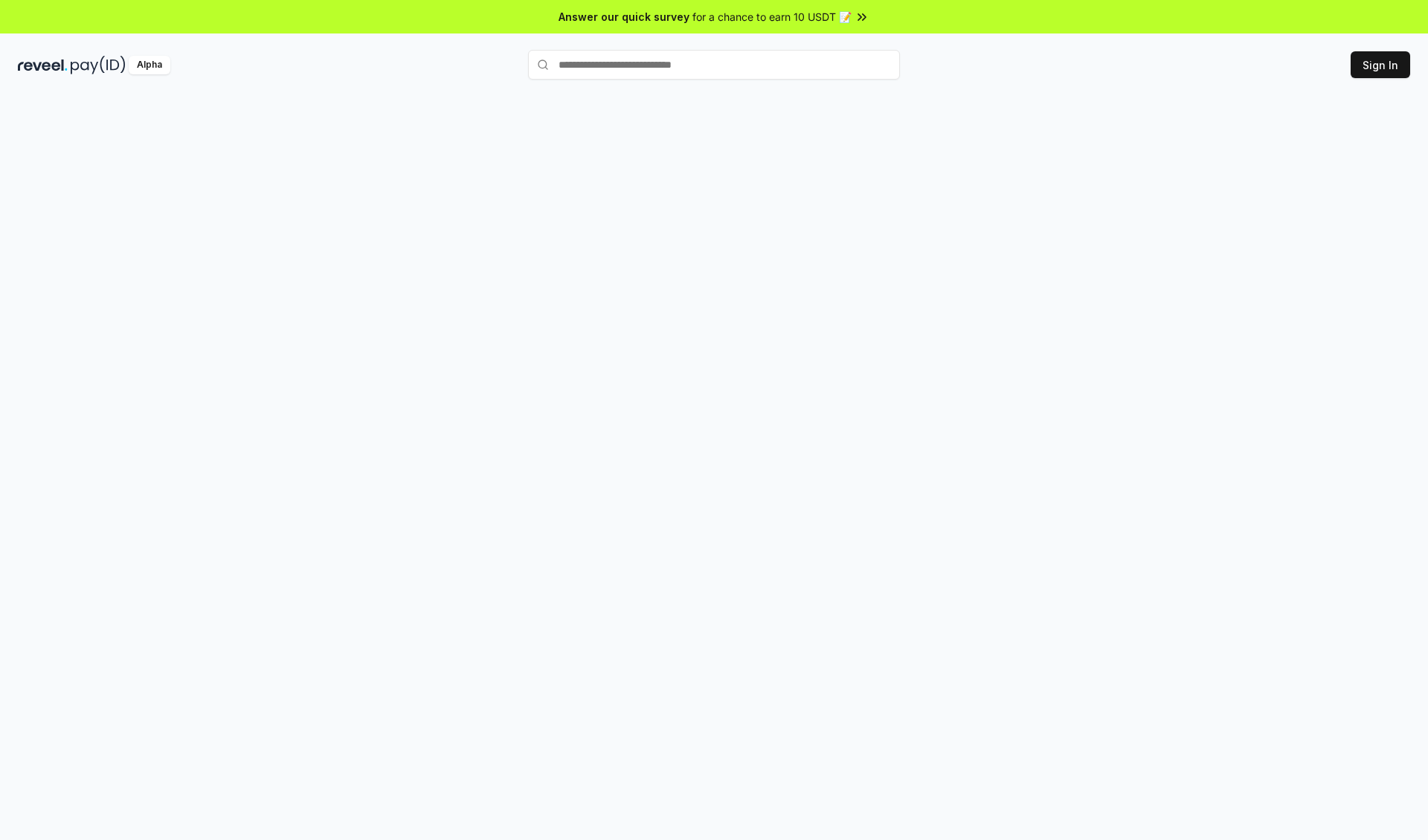  Describe the element at coordinates (42, 65) in the screenshot. I see `img: reveel_dark` at that location.